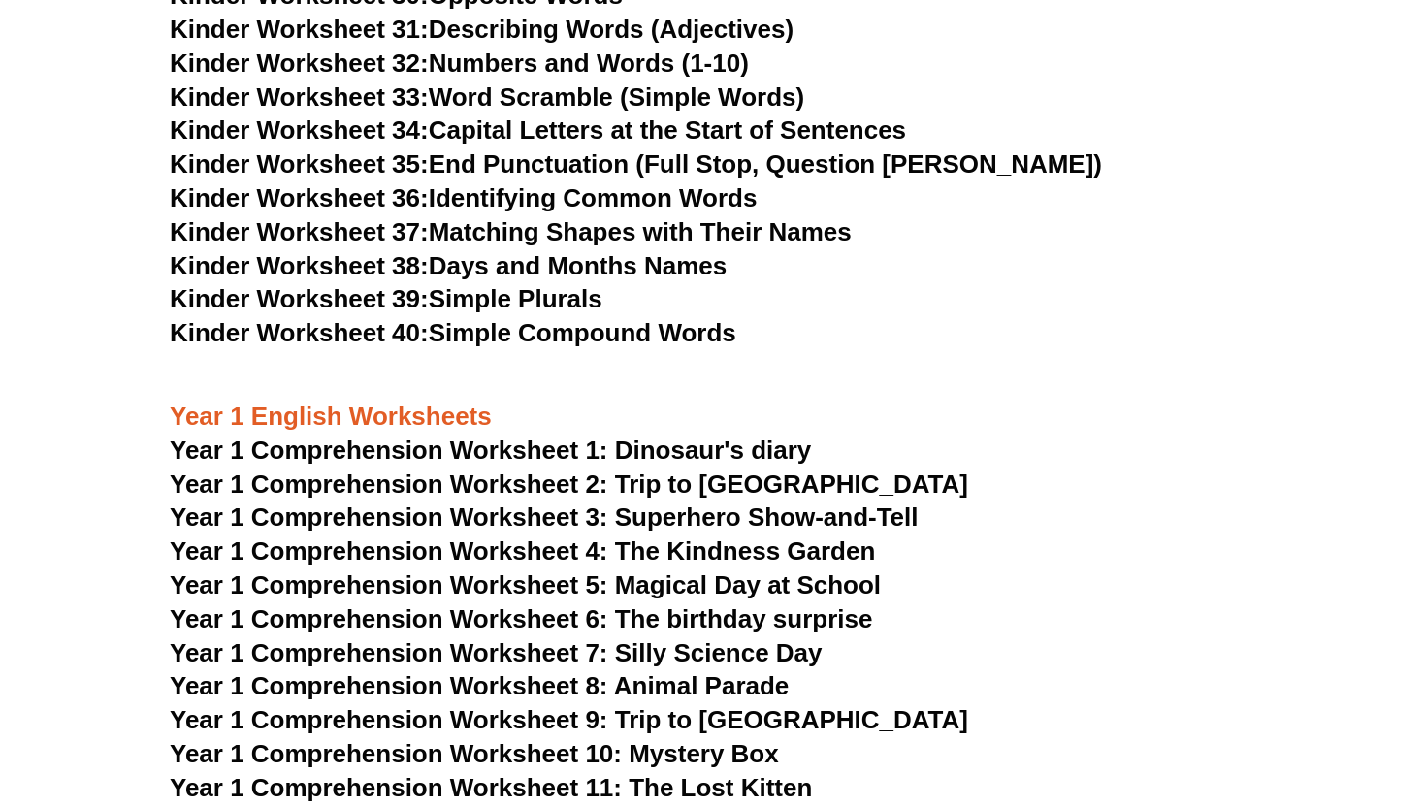 The height and width of the screenshot is (807, 1426). What do you see at coordinates (299, 97) in the screenshot?
I see `span: Kinder Worksheet 33:` at bounding box center [299, 97].